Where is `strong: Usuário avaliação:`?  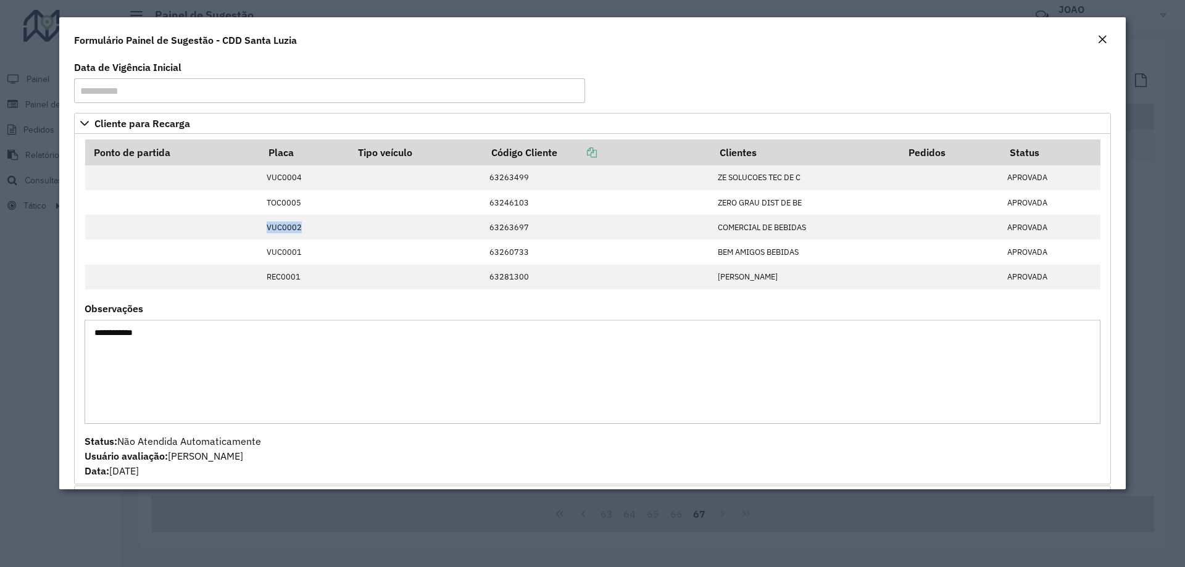 strong: Usuário avaliação: is located at coordinates (126, 456).